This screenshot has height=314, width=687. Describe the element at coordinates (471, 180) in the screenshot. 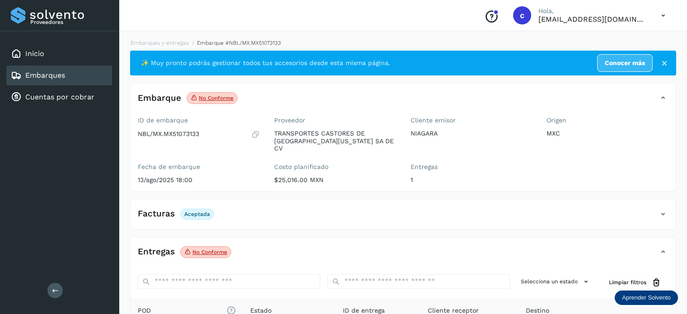

I see `p: 1` at that location.